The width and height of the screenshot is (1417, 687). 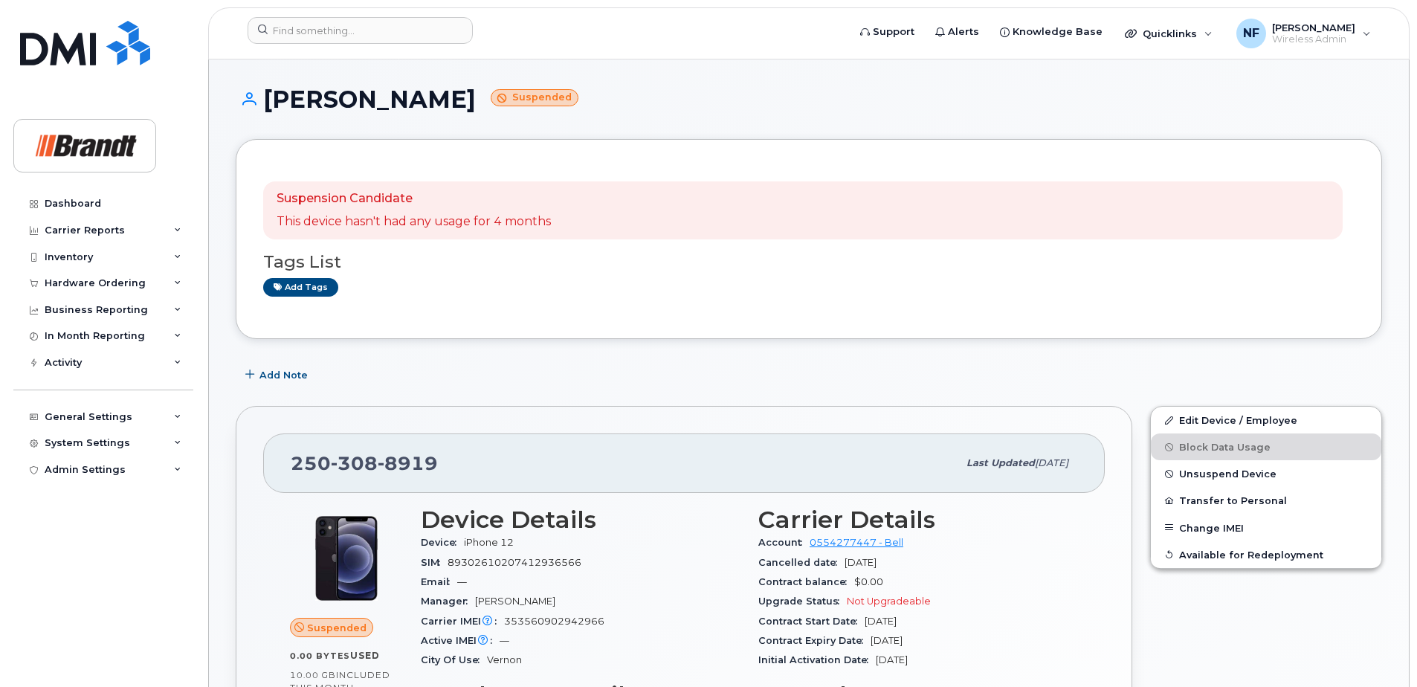 I want to click on a: Edit Device / Employee, so click(x=1266, y=420).